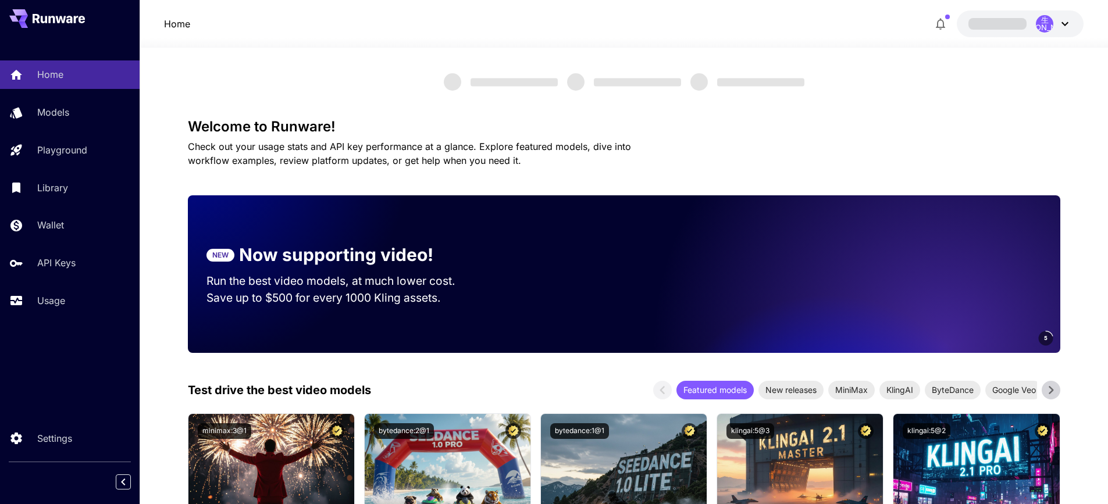 This screenshot has width=1108, height=504. I want to click on button: bytedance:2@1, so click(404, 431).